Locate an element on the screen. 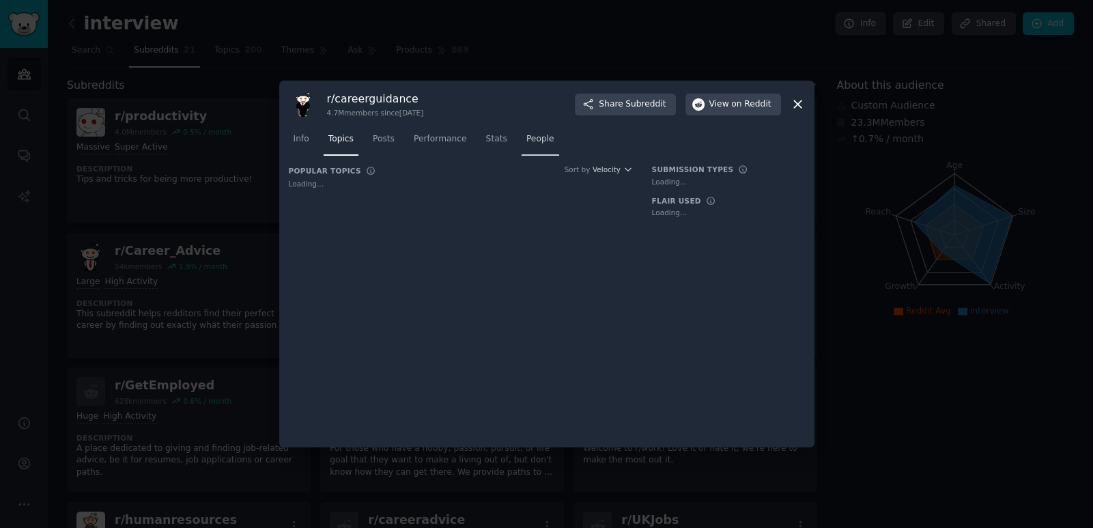 Image resolution: width=1093 pixels, height=528 pixels. span: View is located at coordinates (740, 104).